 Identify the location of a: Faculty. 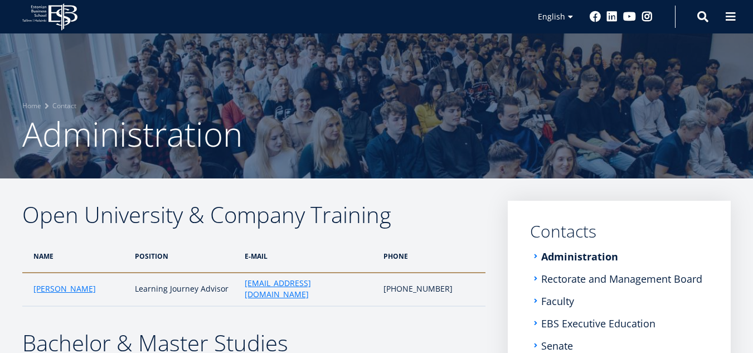
(557, 301).